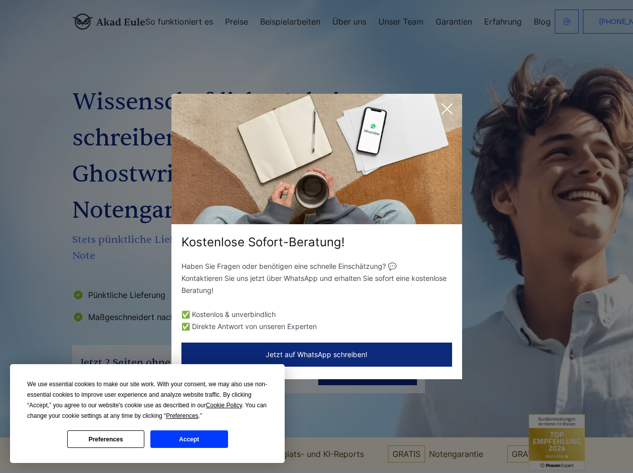  I want to click on button: Accept, so click(189, 439).